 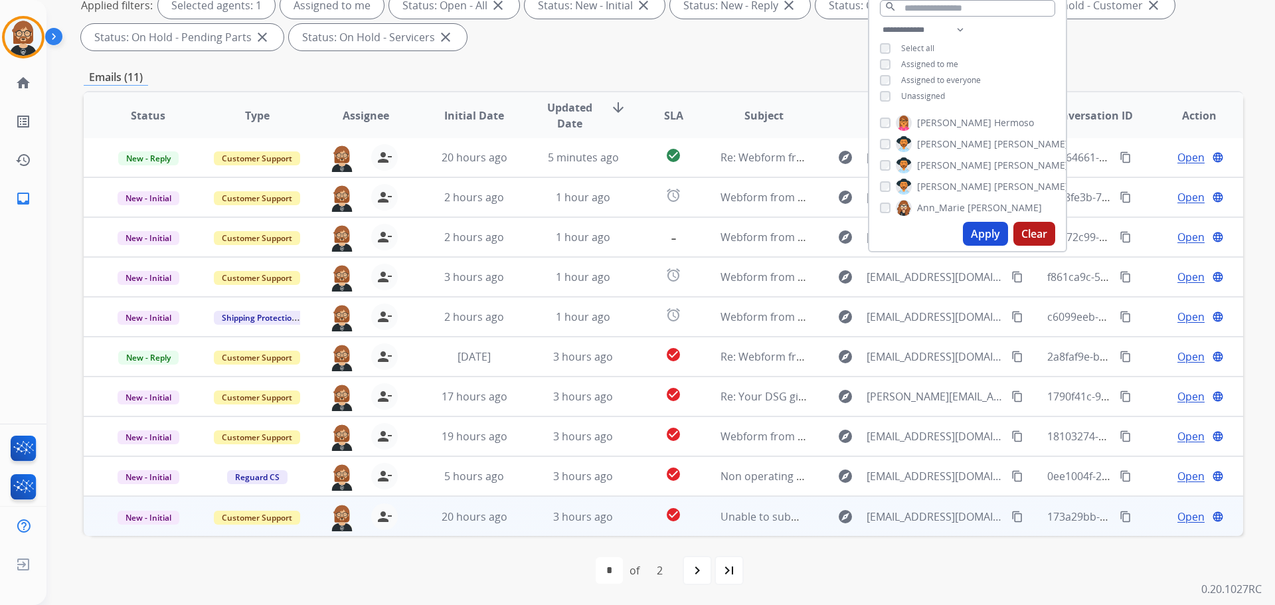 I want to click on div: Status: On Hold - Servicers, so click(x=378, y=37).